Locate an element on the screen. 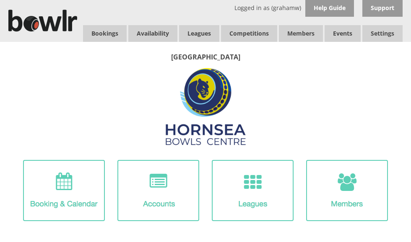 This screenshot has height=242, width=411. img: Hornsea3.jpg is located at coordinates (205, 107).